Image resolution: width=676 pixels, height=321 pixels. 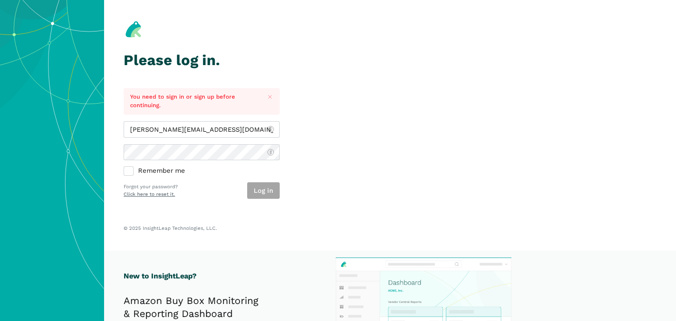 I want to click on h1: Please log in., so click(x=202, y=60).